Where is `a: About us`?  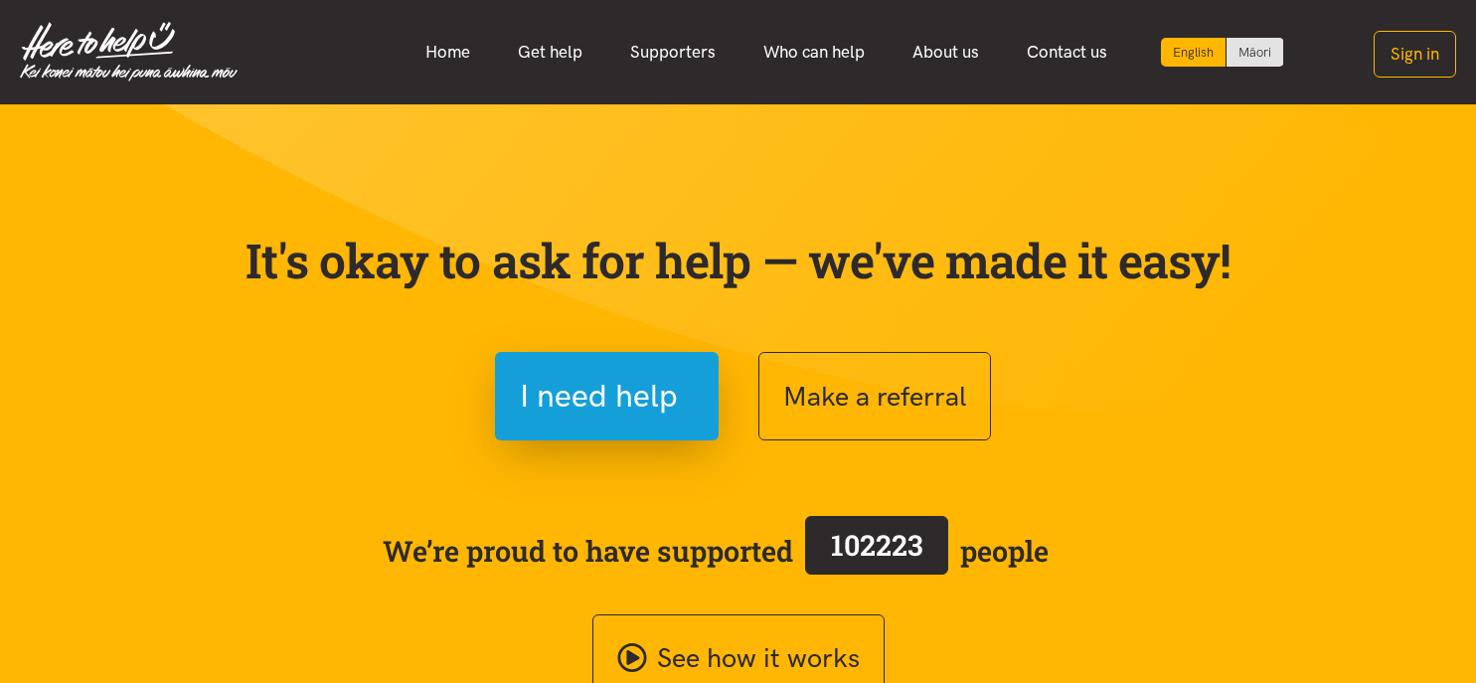
a: About us is located at coordinates (945, 52).